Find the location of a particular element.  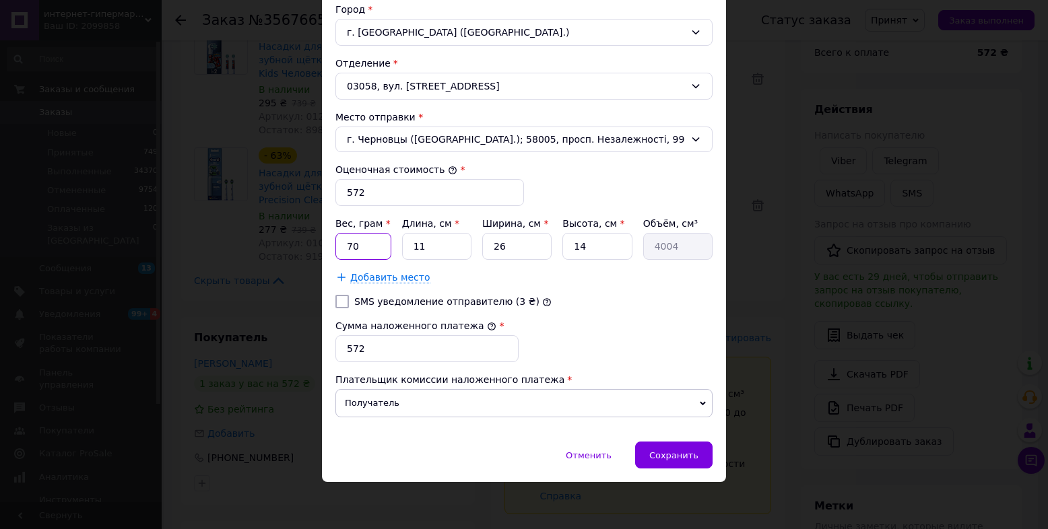

label: Сумма наложенного платежа is located at coordinates (416, 326).